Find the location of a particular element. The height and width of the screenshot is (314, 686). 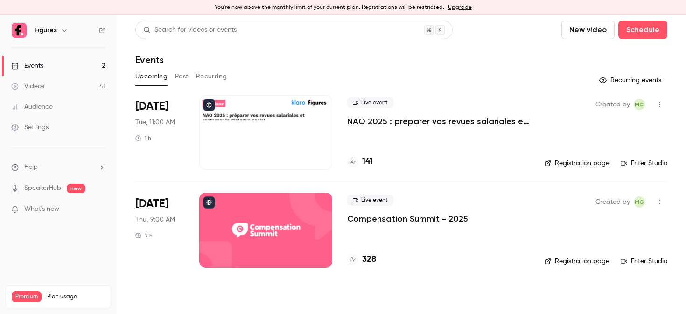

button: Recurring is located at coordinates (211, 76).